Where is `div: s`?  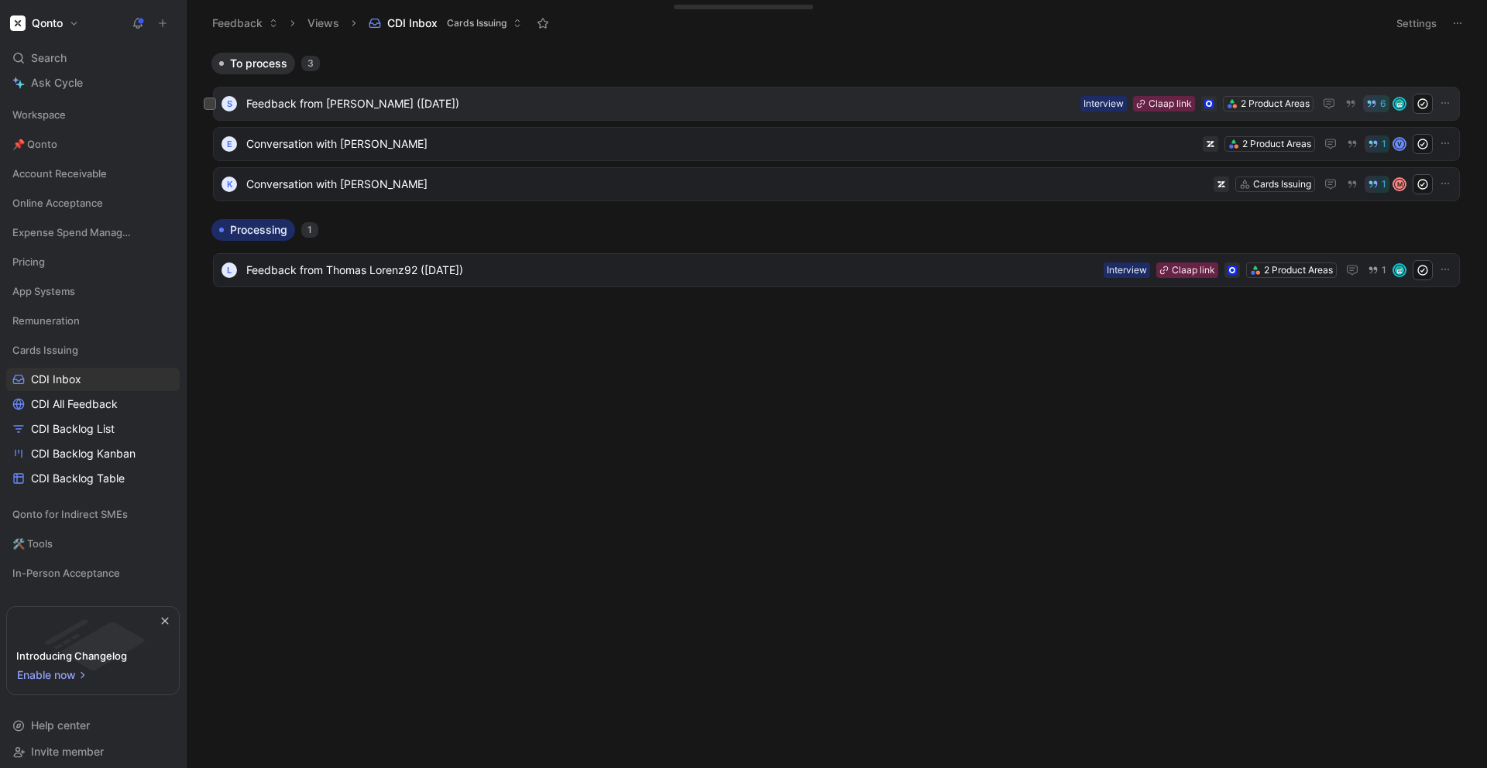 div: s is located at coordinates (229, 104).